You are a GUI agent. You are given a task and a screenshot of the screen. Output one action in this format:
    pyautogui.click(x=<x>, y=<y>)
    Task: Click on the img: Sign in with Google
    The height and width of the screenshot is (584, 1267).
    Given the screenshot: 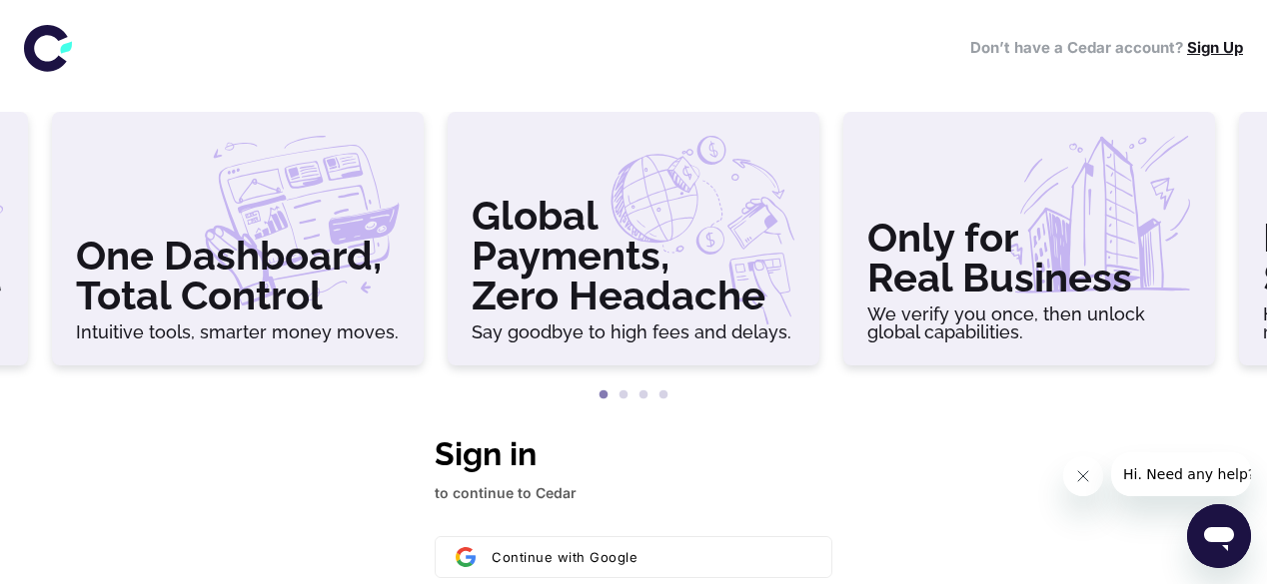 What is the action you would take?
    pyautogui.click(x=466, y=557)
    